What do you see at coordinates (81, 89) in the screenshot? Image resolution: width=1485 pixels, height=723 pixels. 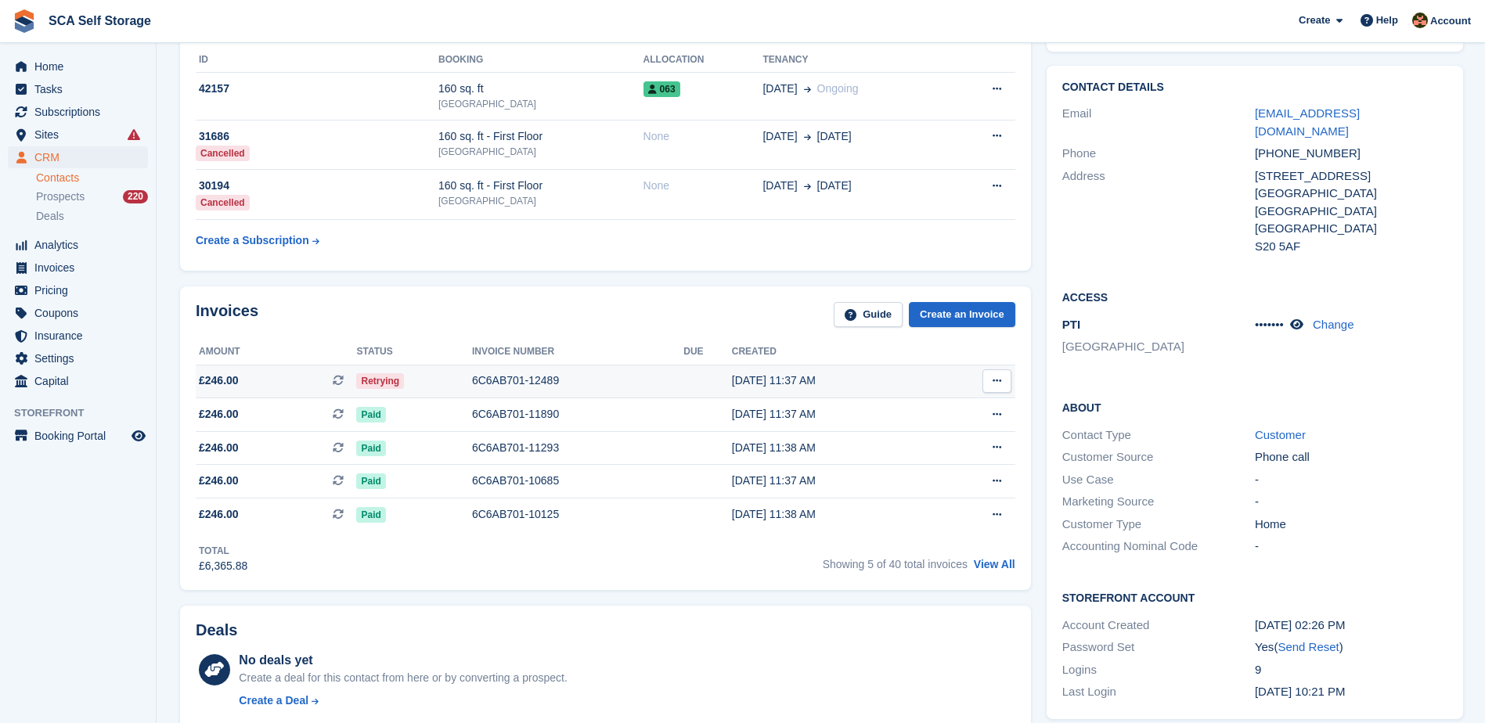 I see `span: Tasks` at bounding box center [81, 89].